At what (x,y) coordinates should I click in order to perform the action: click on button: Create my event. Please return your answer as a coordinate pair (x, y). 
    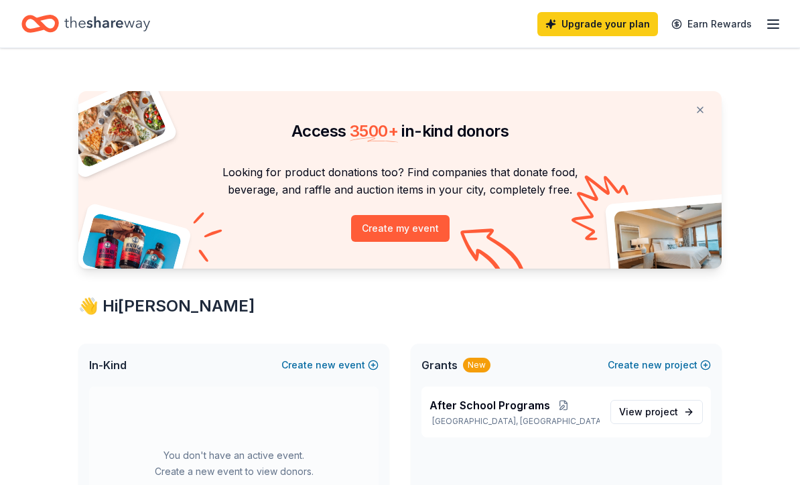
    Looking at the image, I should click on (400, 229).